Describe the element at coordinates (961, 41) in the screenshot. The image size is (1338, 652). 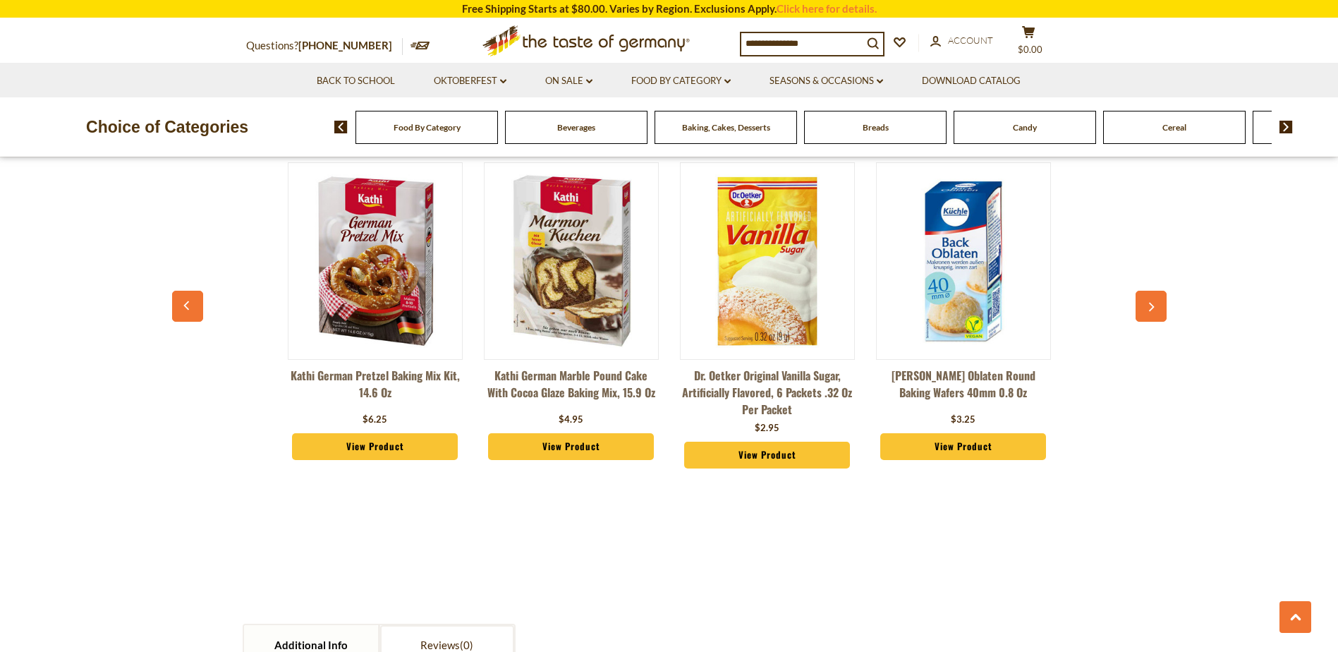
I see `a: Account` at that location.